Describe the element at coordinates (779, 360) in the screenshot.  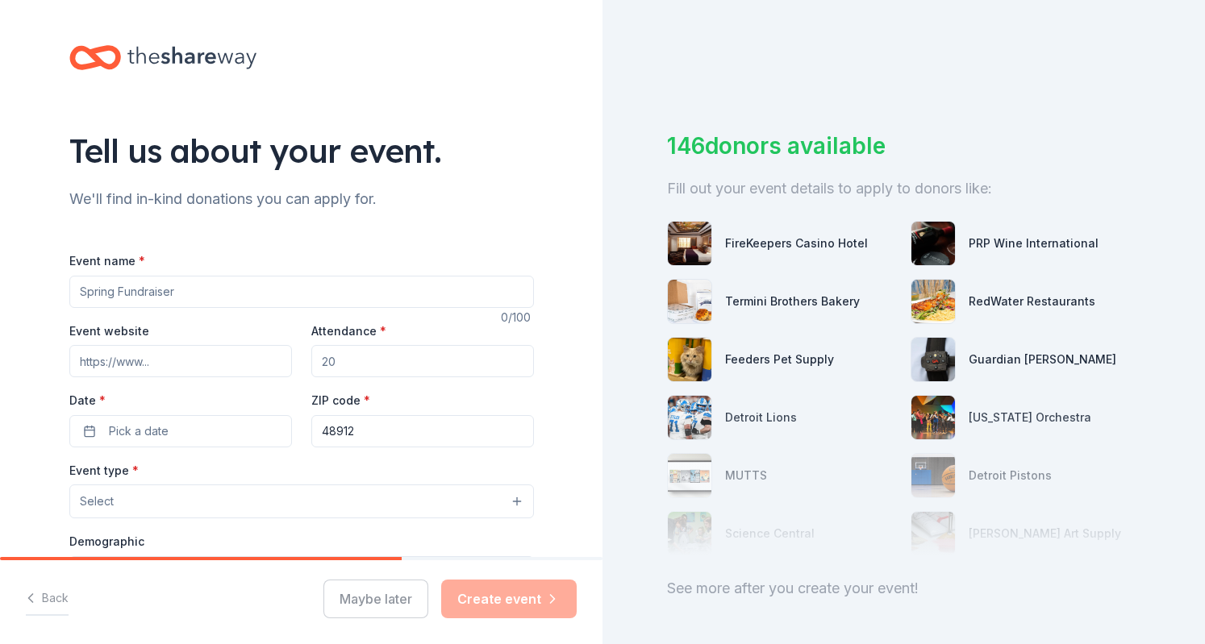
I see `div: Feeders Pet Supply` at that location.